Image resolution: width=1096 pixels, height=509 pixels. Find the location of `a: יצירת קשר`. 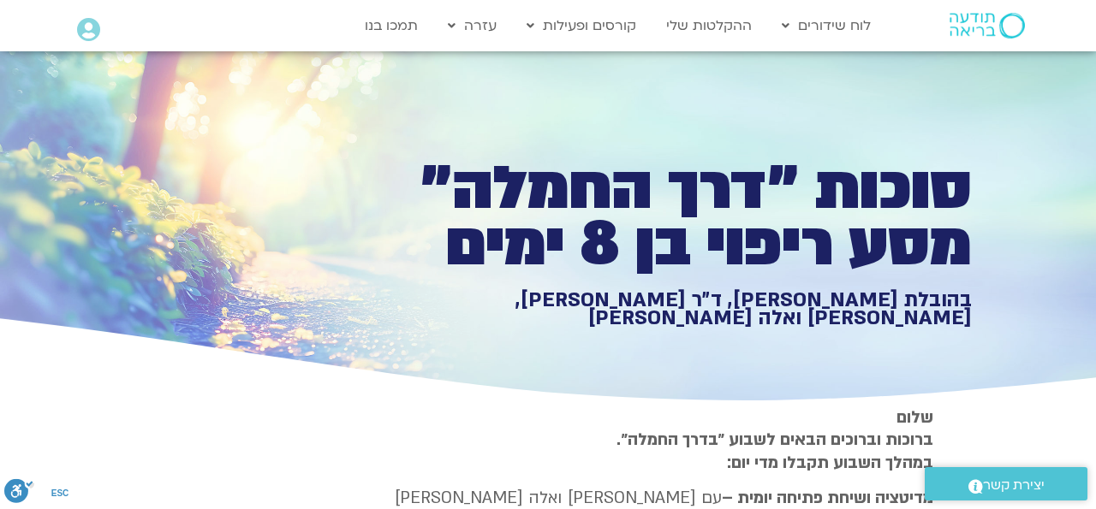

a: יצירת קשר is located at coordinates (1006, 484).